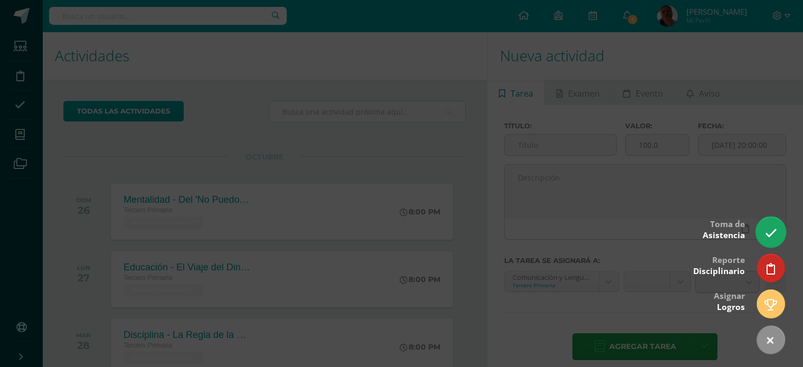 The image size is (803, 367). Describe the element at coordinates (724, 235) in the screenshot. I see `span: Asistencia` at that location.